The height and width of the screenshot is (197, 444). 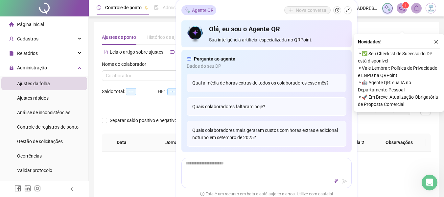 What do you see at coordinates (12, 53) in the screenshot?
I see `span: file` at bounding box center [12, 53].